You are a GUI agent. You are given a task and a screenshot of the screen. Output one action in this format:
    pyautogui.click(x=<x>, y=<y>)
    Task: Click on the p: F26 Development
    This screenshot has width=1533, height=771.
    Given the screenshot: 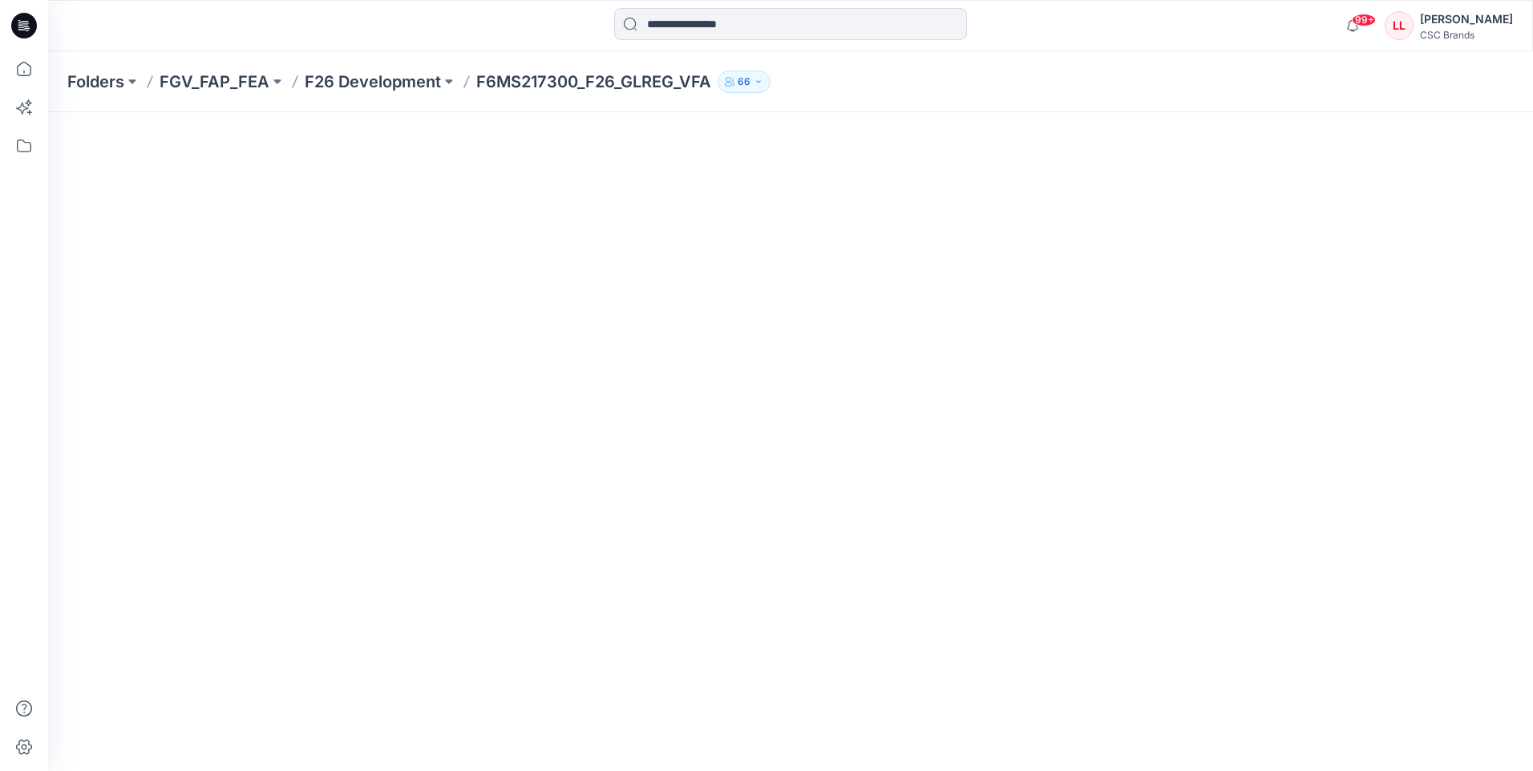 What is the action you would take?
    pyautogui.click(x=373, y=82)
    